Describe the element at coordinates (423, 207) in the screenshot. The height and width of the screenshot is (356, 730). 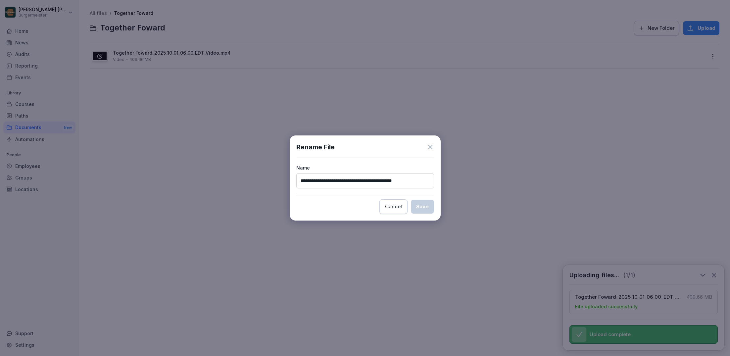
I see `button: Save` at that location.